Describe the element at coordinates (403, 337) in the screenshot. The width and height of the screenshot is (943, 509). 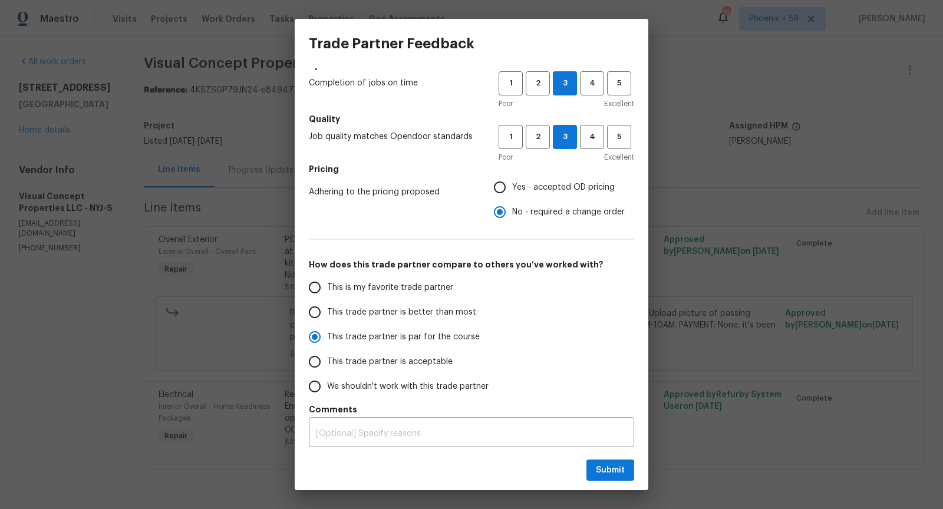
I see `span: This trade partner is par for the course` at that location.